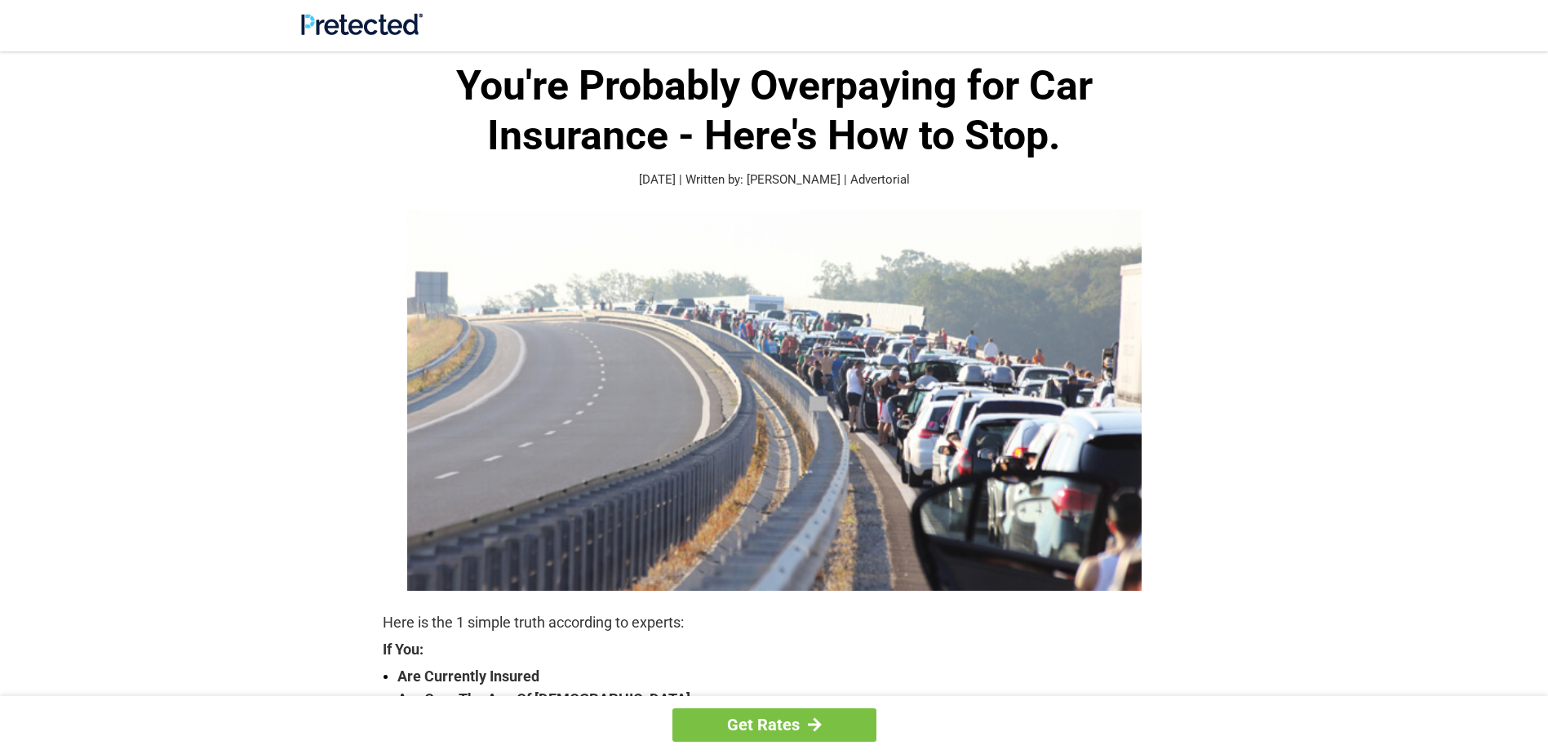 Image resolution: width=1548 pixels, height=754 pixels. What do you see at coordinates (782, 677) in the screenshot?
I see `strong: Are Currently Insured` at bounding box center [782, 677].